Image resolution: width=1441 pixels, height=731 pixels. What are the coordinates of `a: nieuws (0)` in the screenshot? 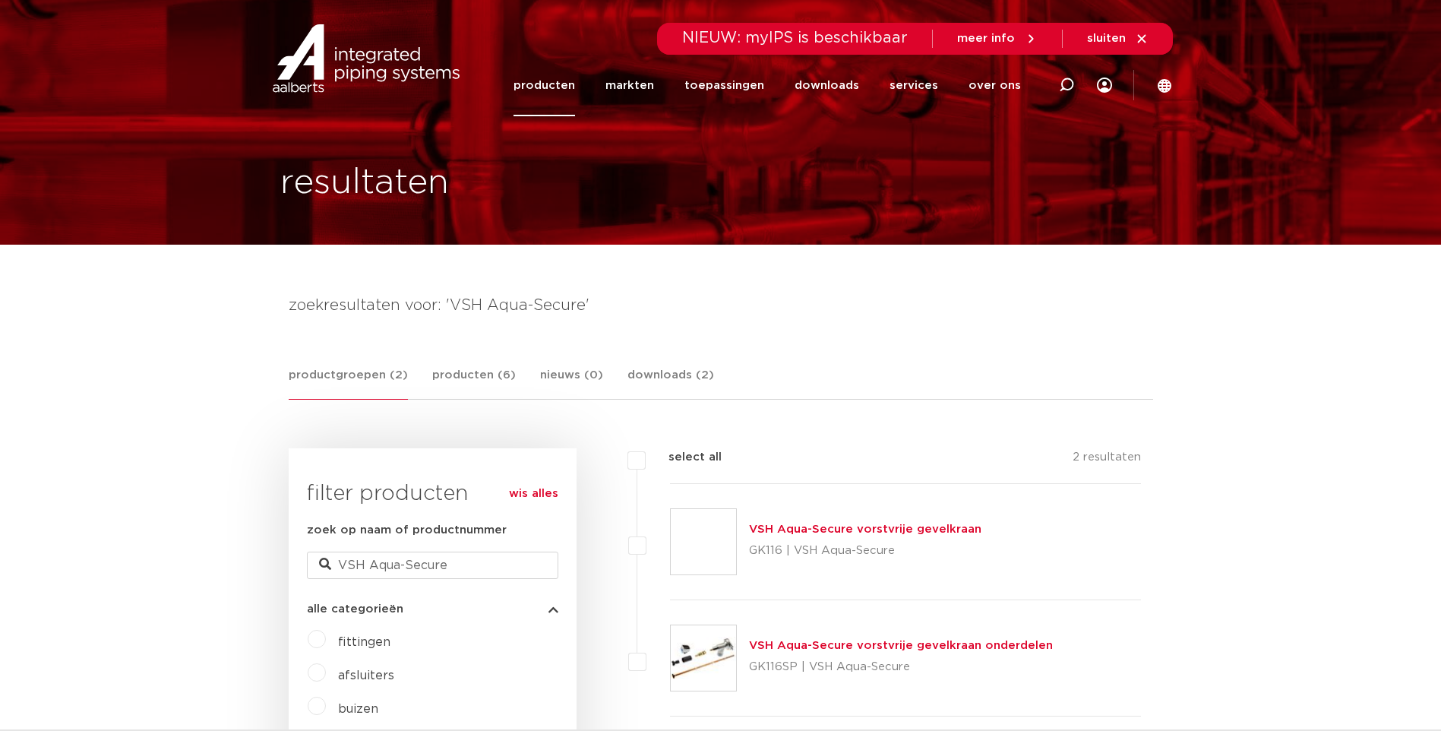 It's located at (571, 382).